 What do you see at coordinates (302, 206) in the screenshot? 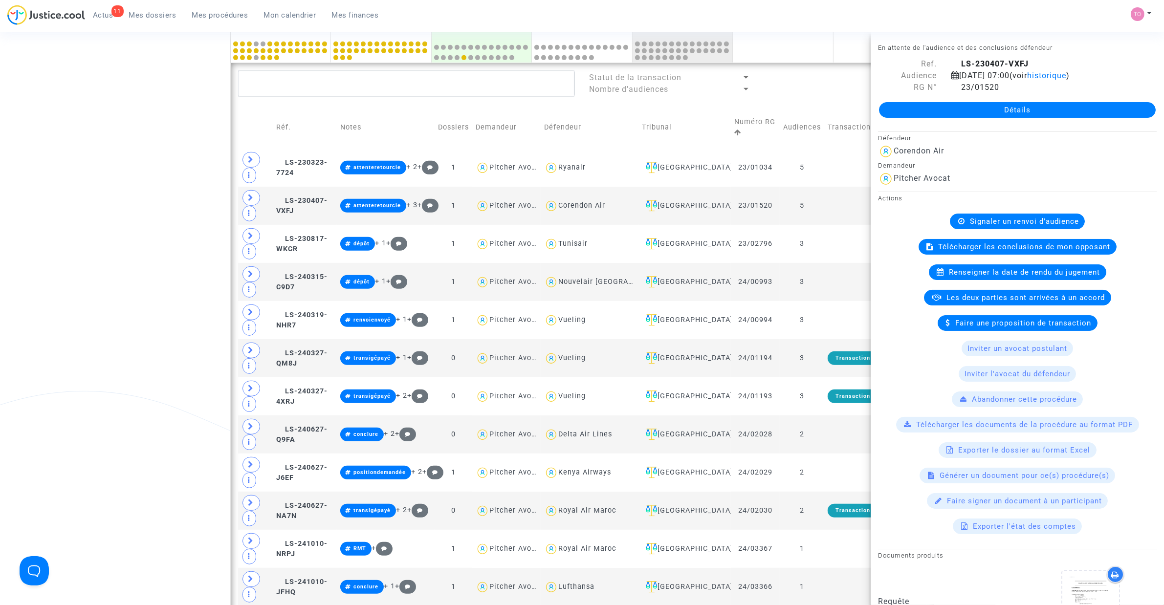
I see `span: LS-230407-VXFJ` at bounding box center [302, 206].